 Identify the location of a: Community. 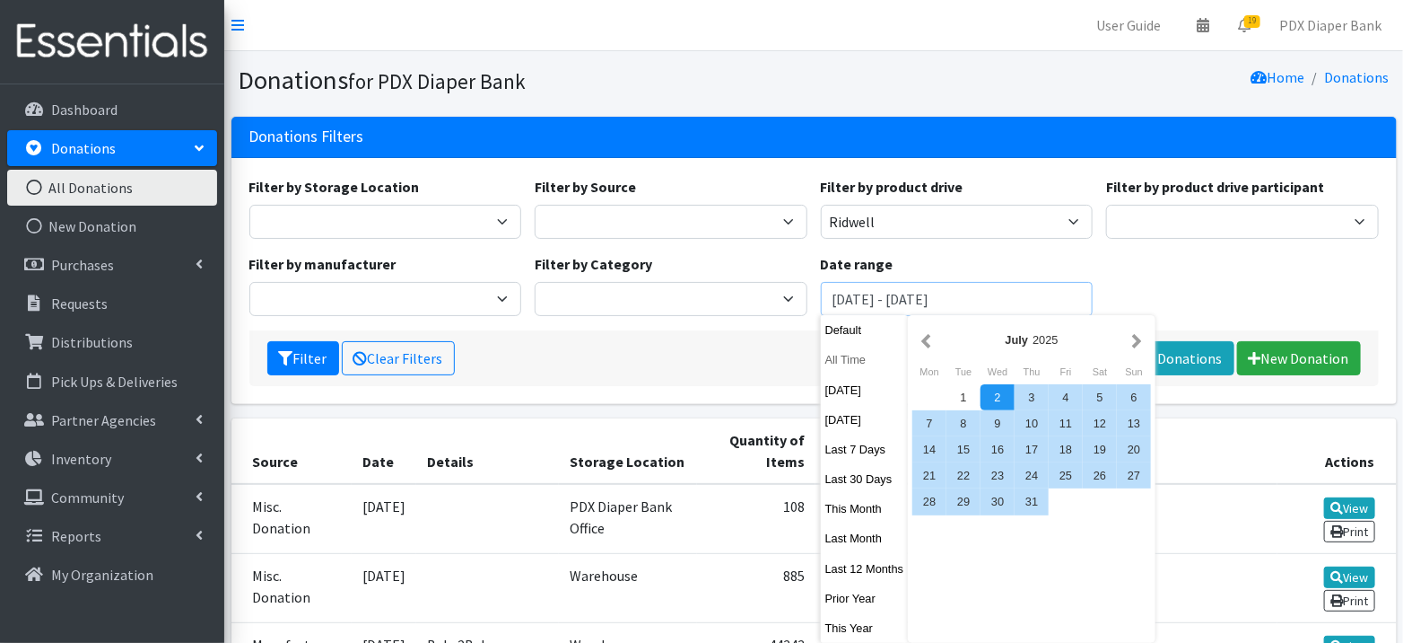
(112, 497).